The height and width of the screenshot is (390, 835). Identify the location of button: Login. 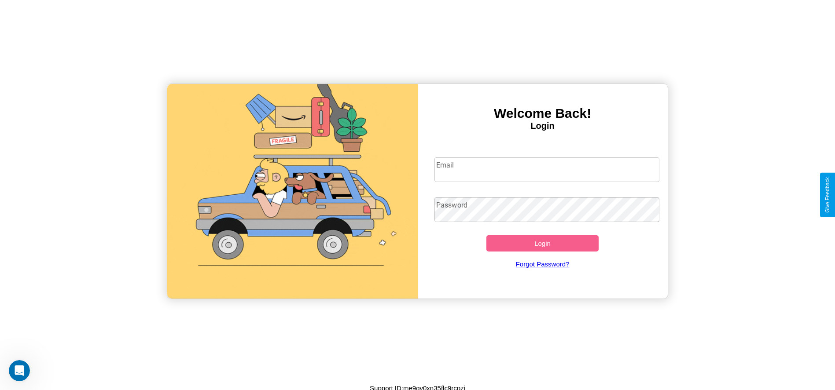
(543, 243).